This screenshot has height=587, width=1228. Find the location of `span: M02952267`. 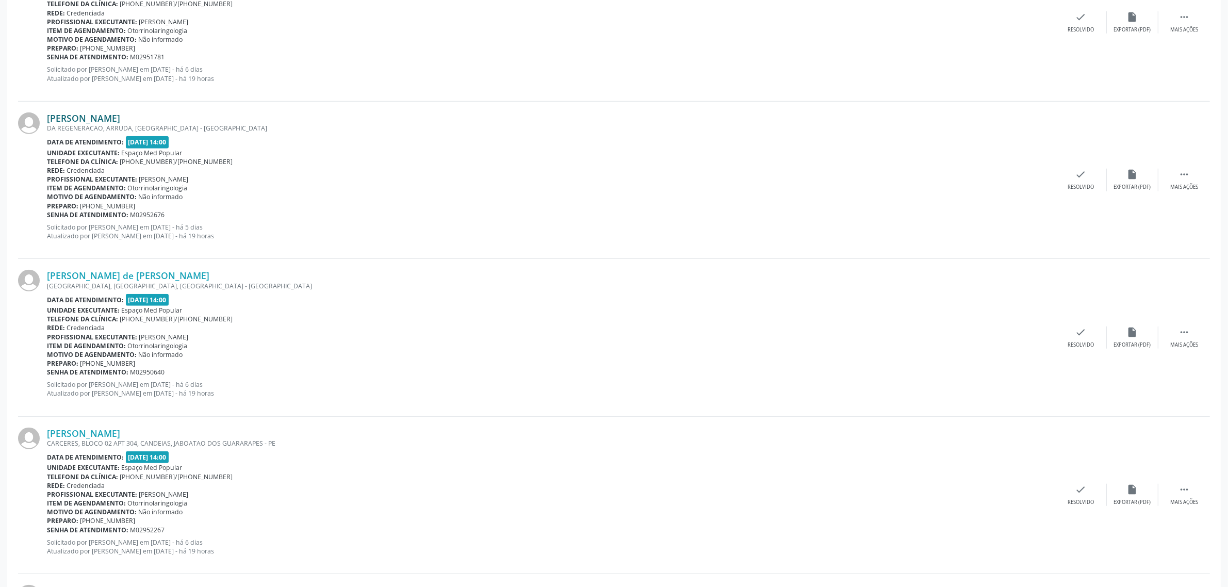

span: M02952267 is located at coordinates (148, 530).